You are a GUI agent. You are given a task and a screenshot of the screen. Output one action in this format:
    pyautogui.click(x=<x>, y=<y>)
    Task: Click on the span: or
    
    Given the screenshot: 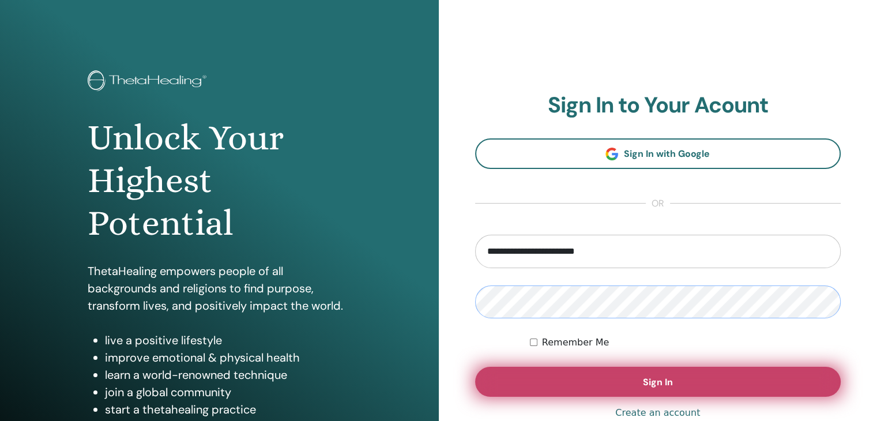 What is the action you would take?
    pyautogui.click(x=658, y=203)
    